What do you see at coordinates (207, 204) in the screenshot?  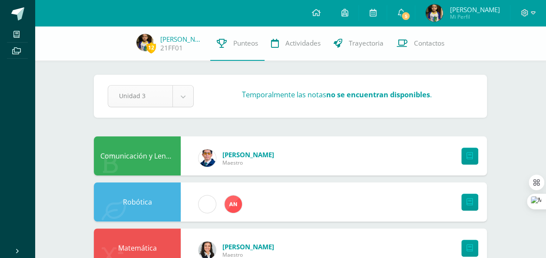 I see `img: cae4b36d6049cd6b8500bd0f72497672.png` at bounding box center [207, 204].